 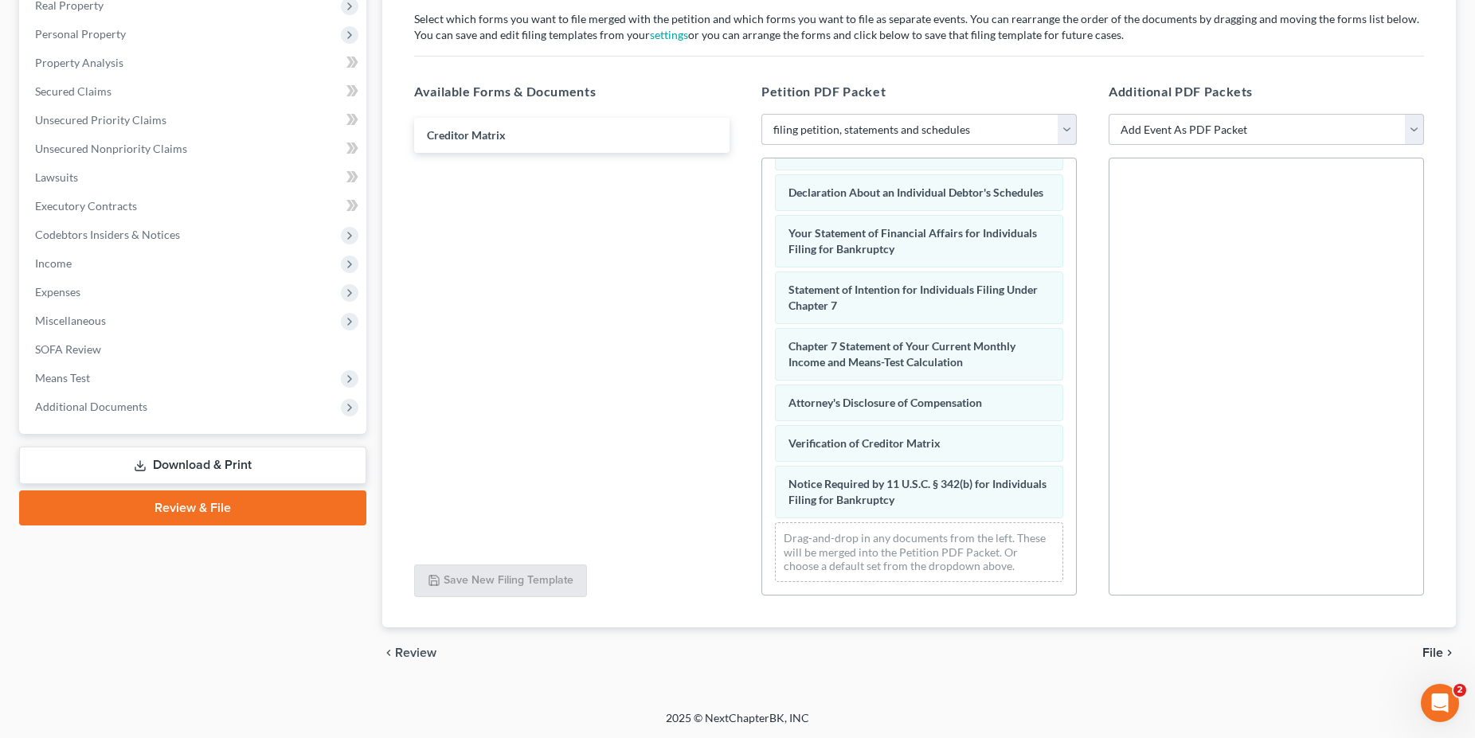 I want to click on a: Unsecured Priority Claims, so click(x=194, y=120).